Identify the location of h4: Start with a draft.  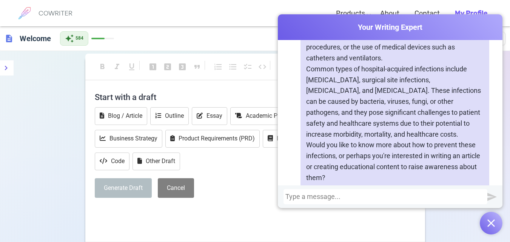
(255, 97).